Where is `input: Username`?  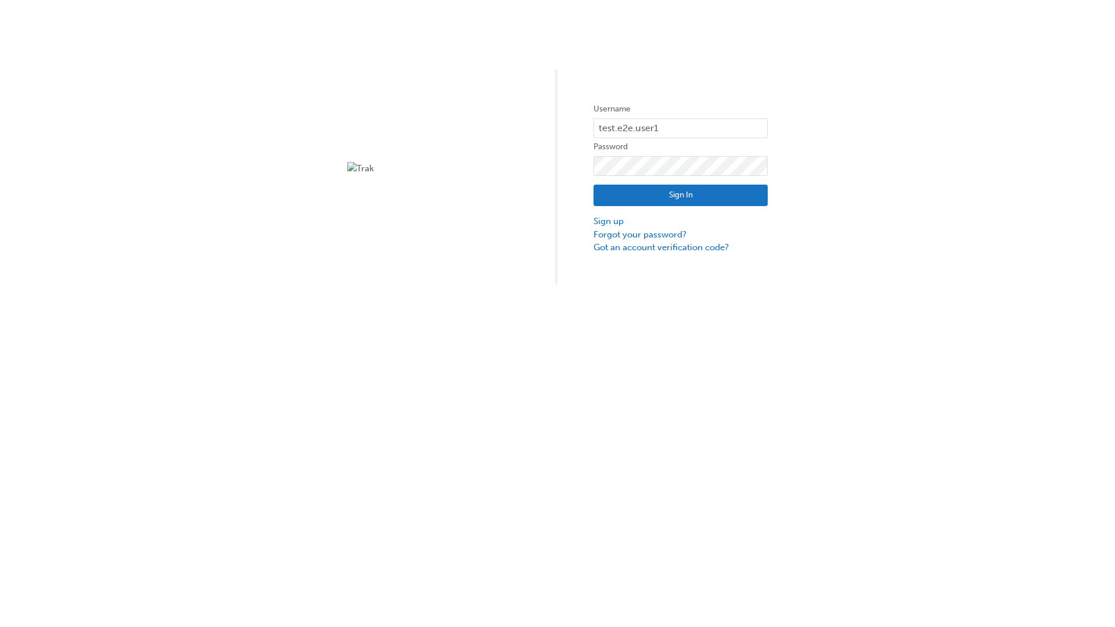
input: Username is located at coordinates (681, 128).